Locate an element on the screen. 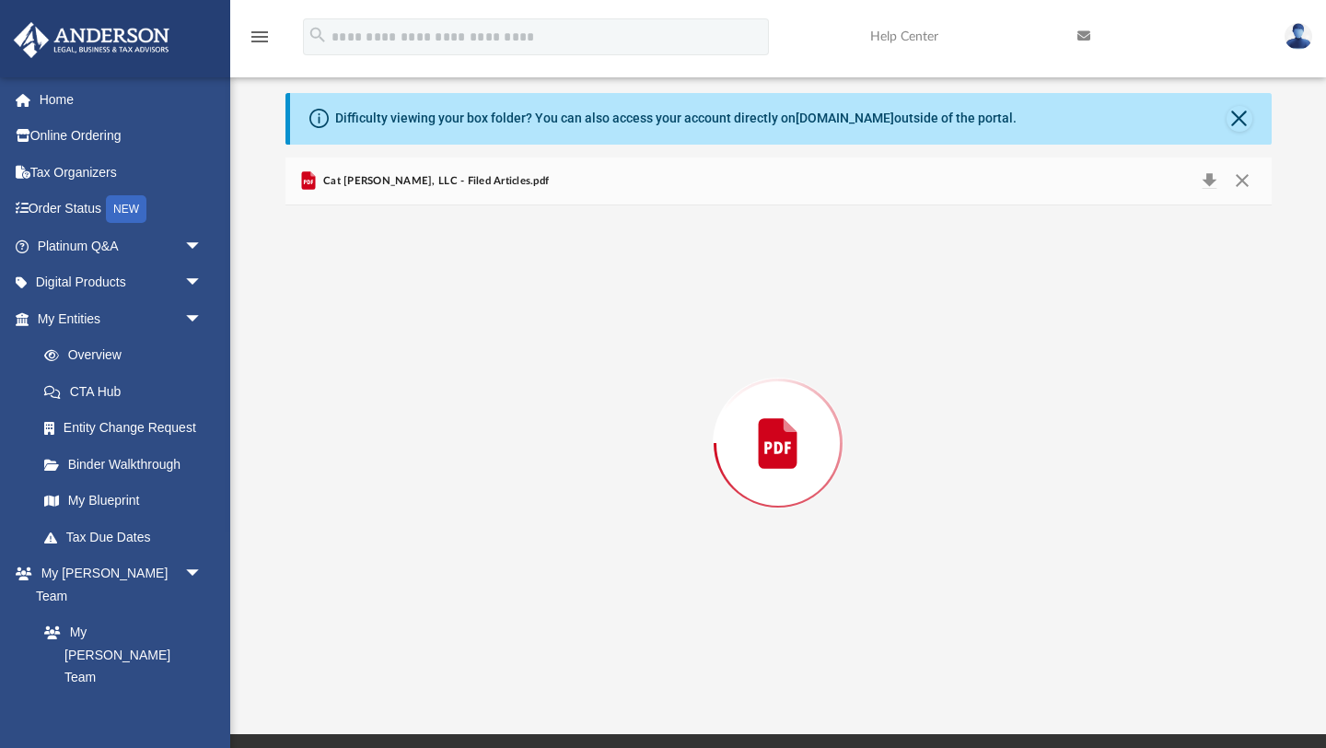 Image resolution: width=1326 pixels, height=748 pixels. a: Binder Walkthrough is located at coordinates (128, 464).